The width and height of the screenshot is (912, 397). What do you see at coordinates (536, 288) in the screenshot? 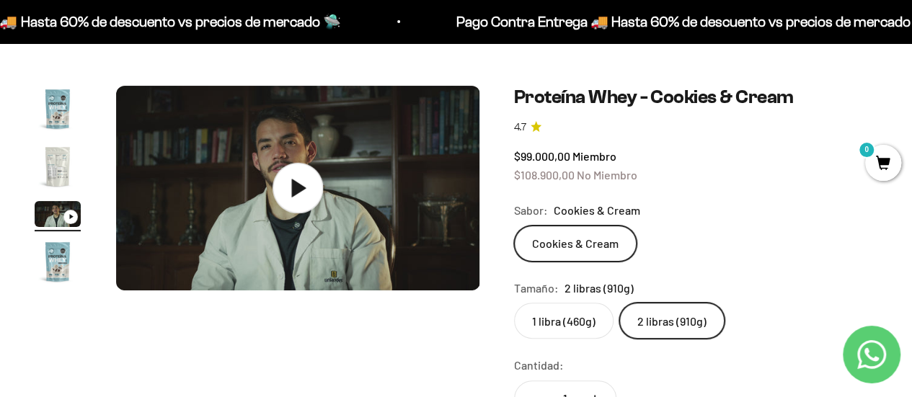
I see `legend: Tamaño:` at bounding box center [536, 288].